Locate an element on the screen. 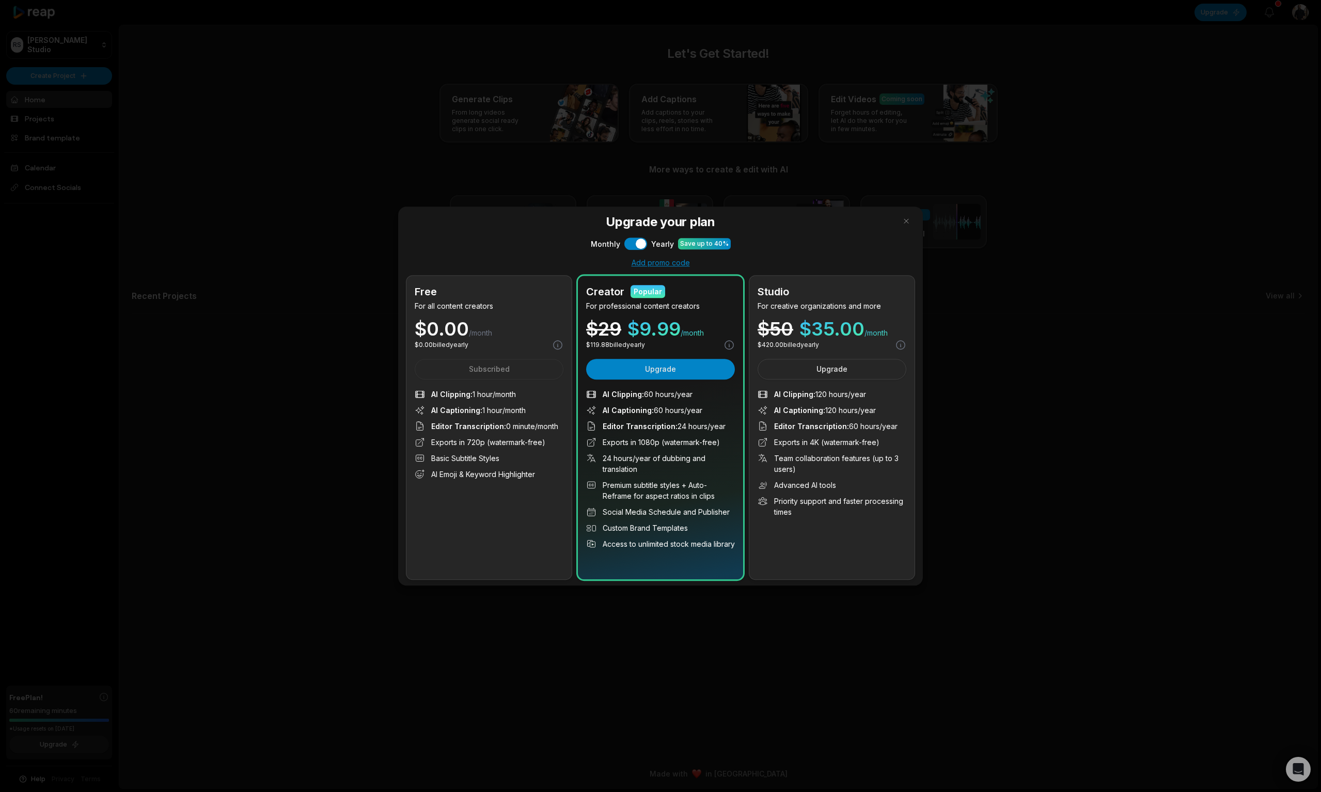 The image size is (1321, 792). span: Monthly is located at coordinates (605, 244).